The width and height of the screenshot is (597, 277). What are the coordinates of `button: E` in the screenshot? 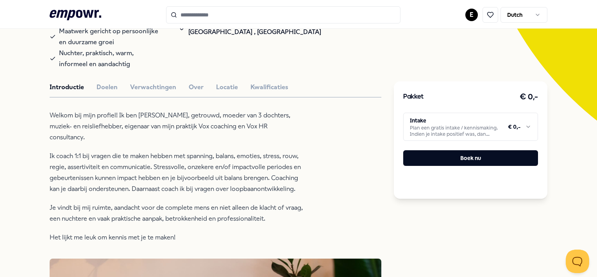 It's located at (472, 15).